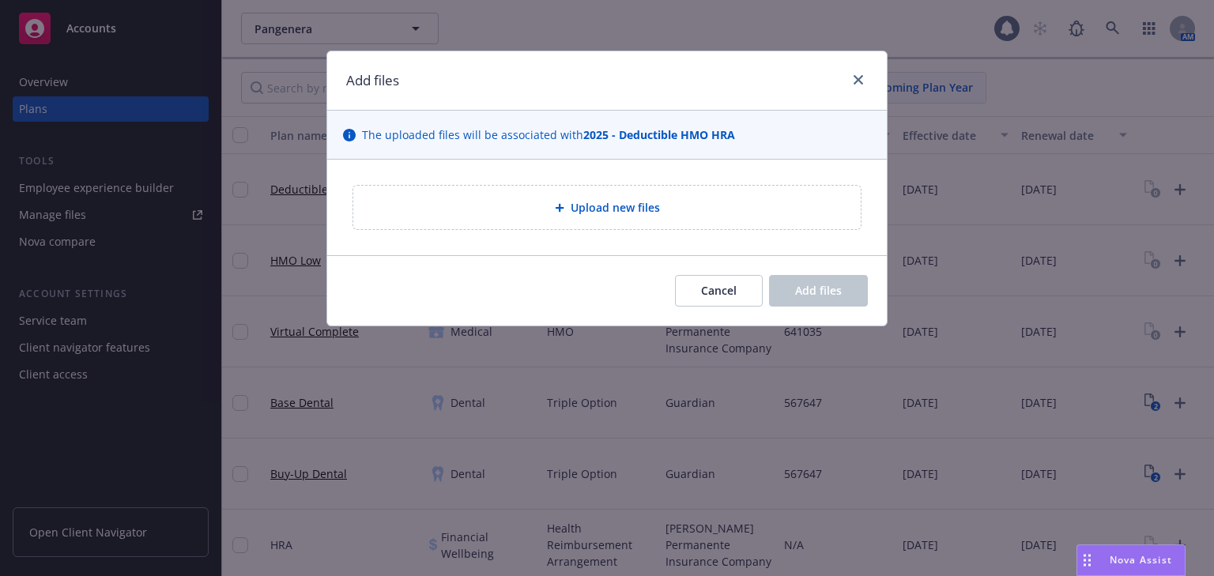 This screenshot has height=576, width=1214. What do you see at coordinates (719, 291) in the screenshot?
I see `button: Cancel` at bounding box center [719, 291].